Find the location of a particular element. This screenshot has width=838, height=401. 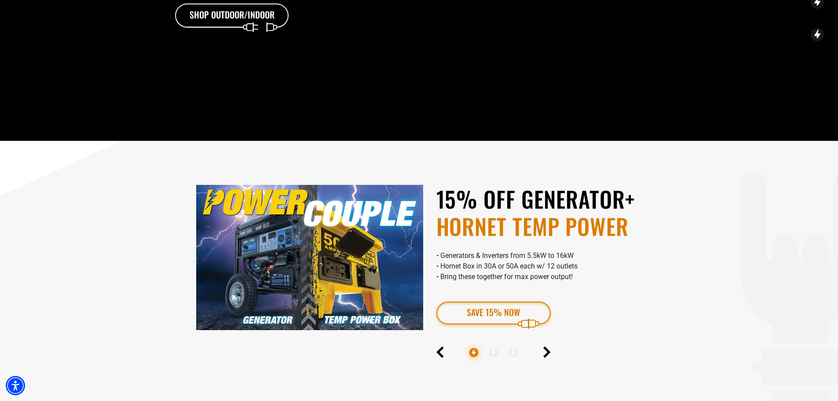

img: A promotional image featuring a generator and a temporary power box, labeled "Power Couple," with... is located at coordinates (310, 257).